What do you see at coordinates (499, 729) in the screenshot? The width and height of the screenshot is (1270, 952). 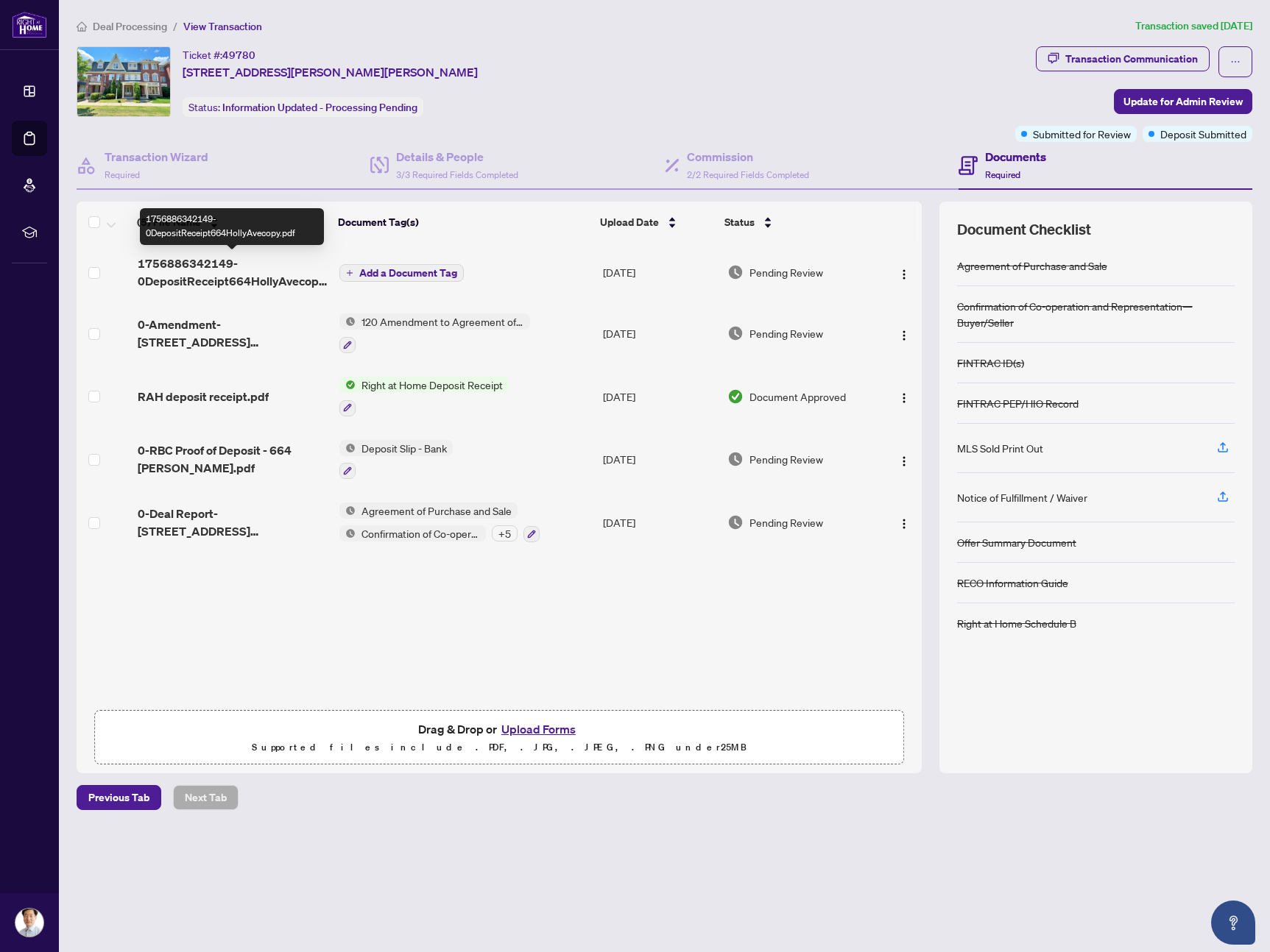 I see `span: Drag & Drop or` at bounding box center [499, 729].